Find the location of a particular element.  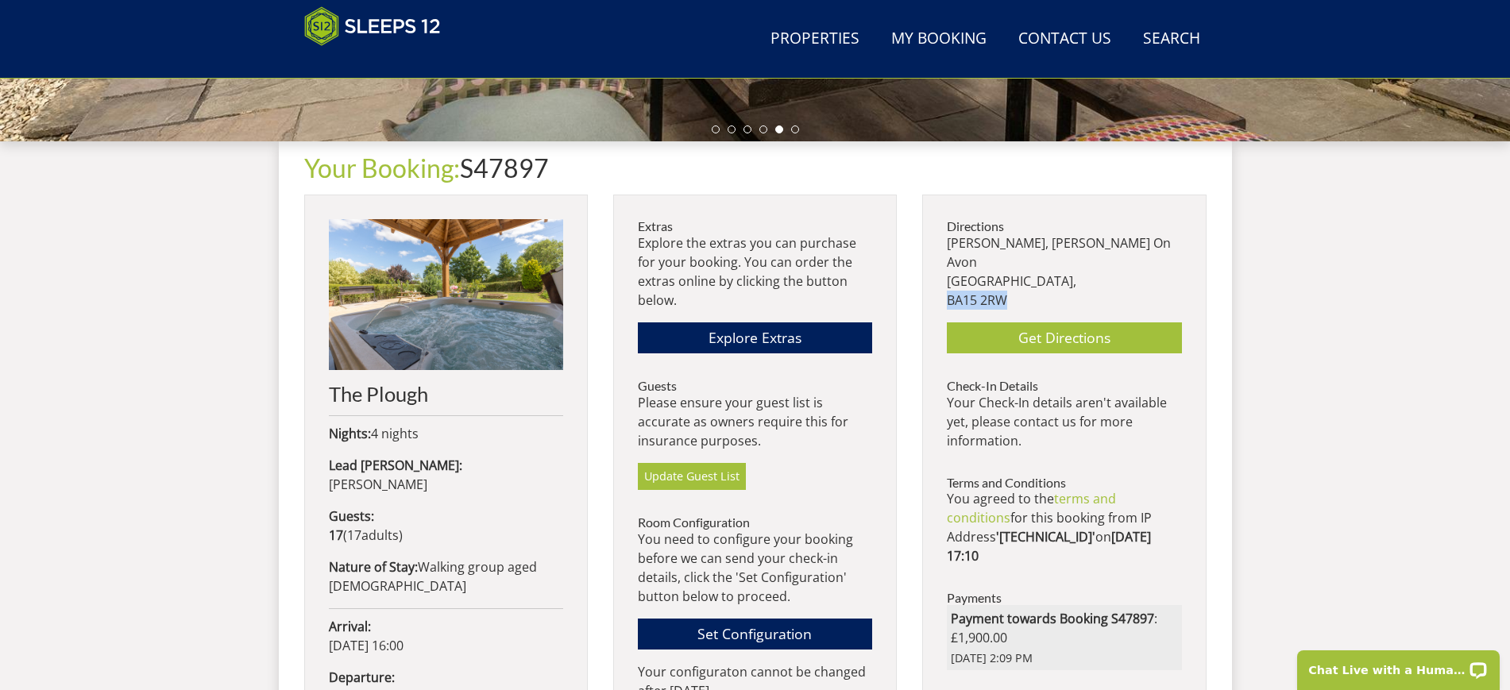

h1: S47897 is located at coordinates (755, 168).